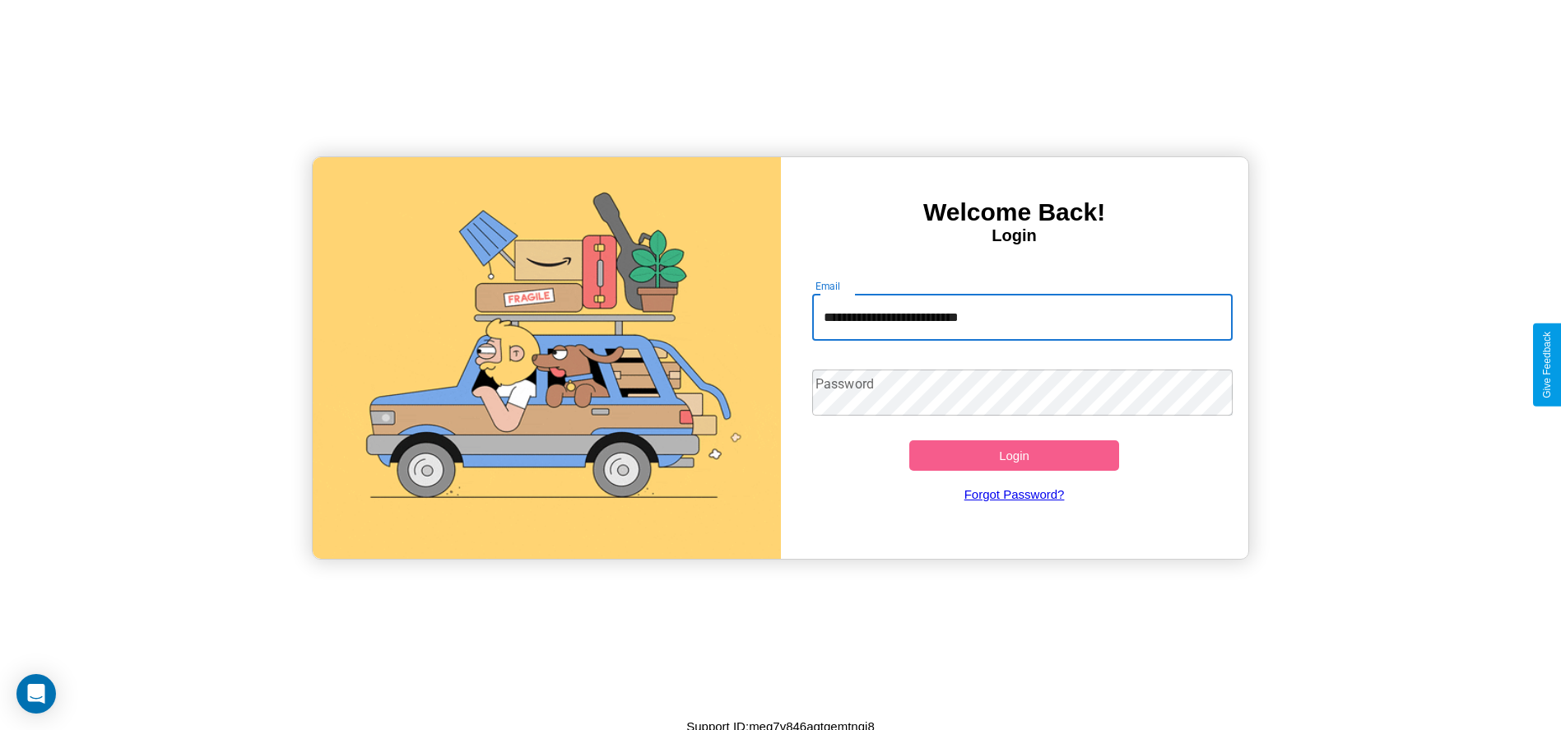  I want to click on h3: Welcome Back!, so click(1015, 212).